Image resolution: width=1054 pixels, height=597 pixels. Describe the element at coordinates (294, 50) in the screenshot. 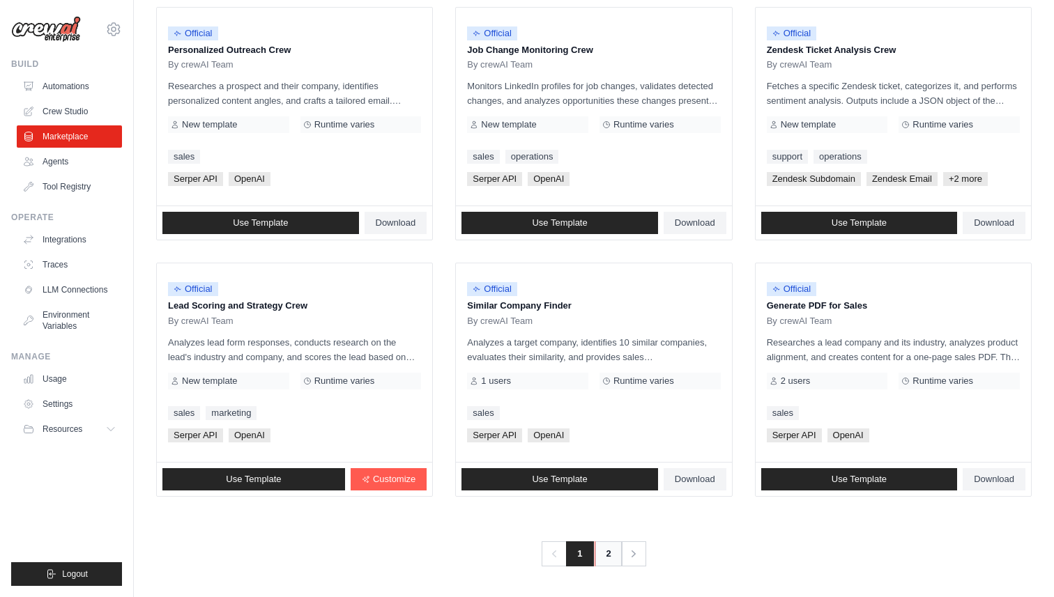

I see `p: Personalized Outreach Crew` at that location.